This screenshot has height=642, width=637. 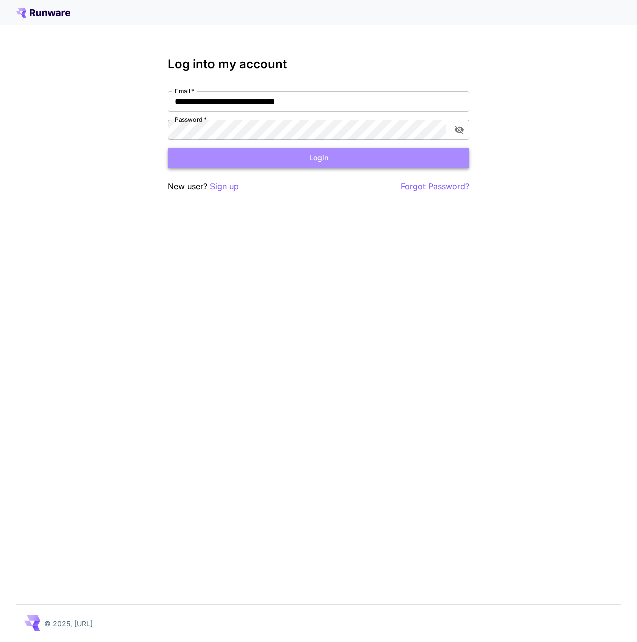 What do you see at coordinates (319, 64) in the screenshot?
I see `h3: Log into my account` at bounding box center [319, 64].